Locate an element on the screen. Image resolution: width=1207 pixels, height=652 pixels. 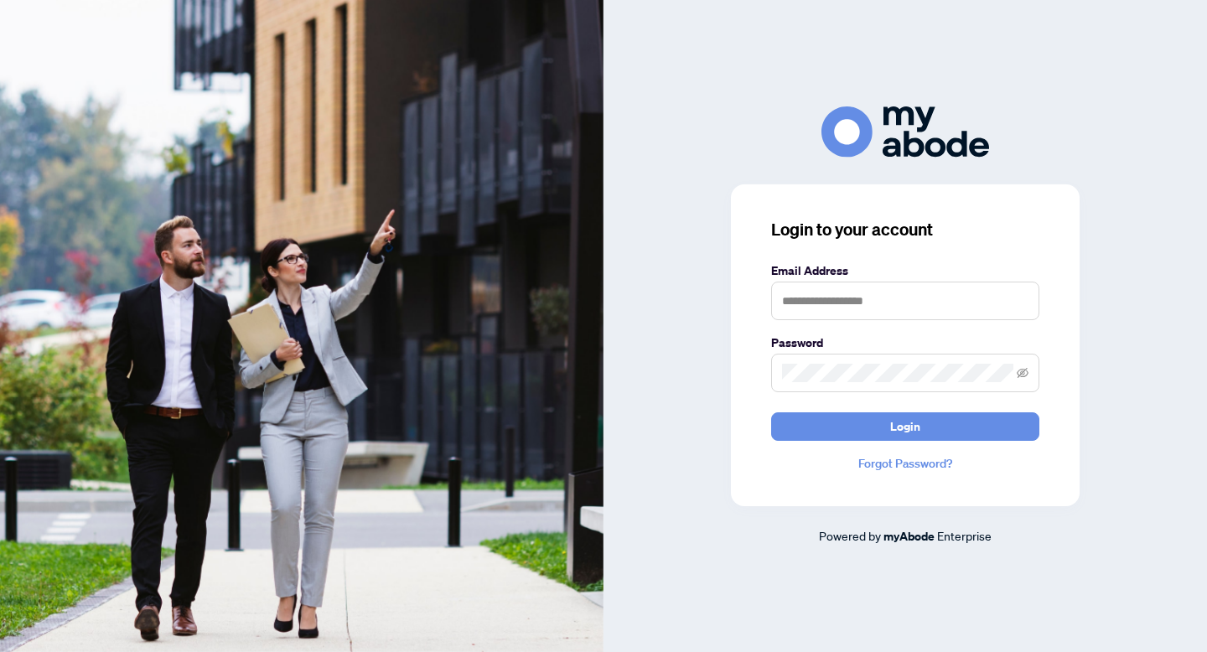
a: myAbode is located at coordinates (908, 536).